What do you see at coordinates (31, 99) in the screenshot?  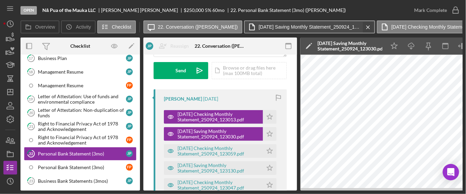 I see `tspan: 19` at bounding box center [31, 99].